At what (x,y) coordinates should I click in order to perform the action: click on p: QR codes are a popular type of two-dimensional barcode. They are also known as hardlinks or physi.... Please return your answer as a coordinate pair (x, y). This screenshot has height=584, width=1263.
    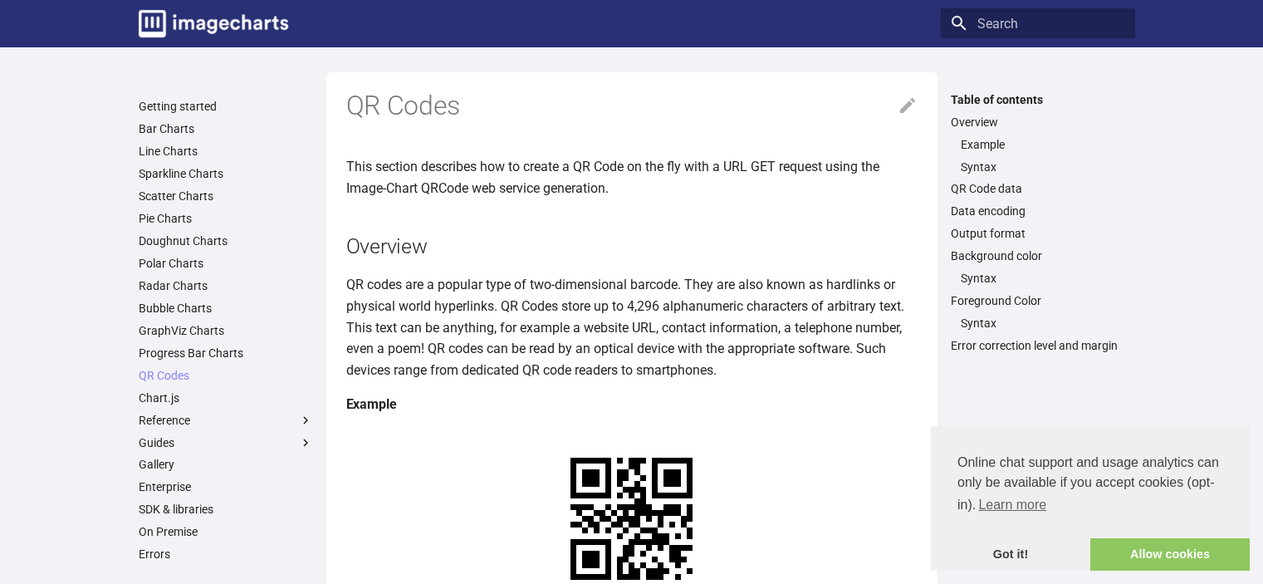
    Looking at the image, I should click on (632, 327).